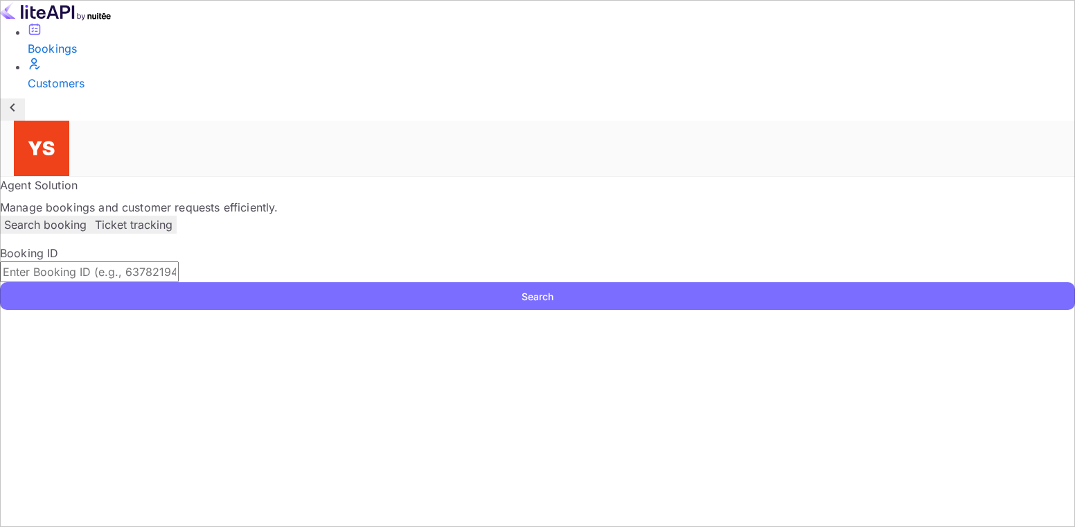  Describe the element at coordinates (552, 74) in the screenshot. I see `a: Customers` at that location.